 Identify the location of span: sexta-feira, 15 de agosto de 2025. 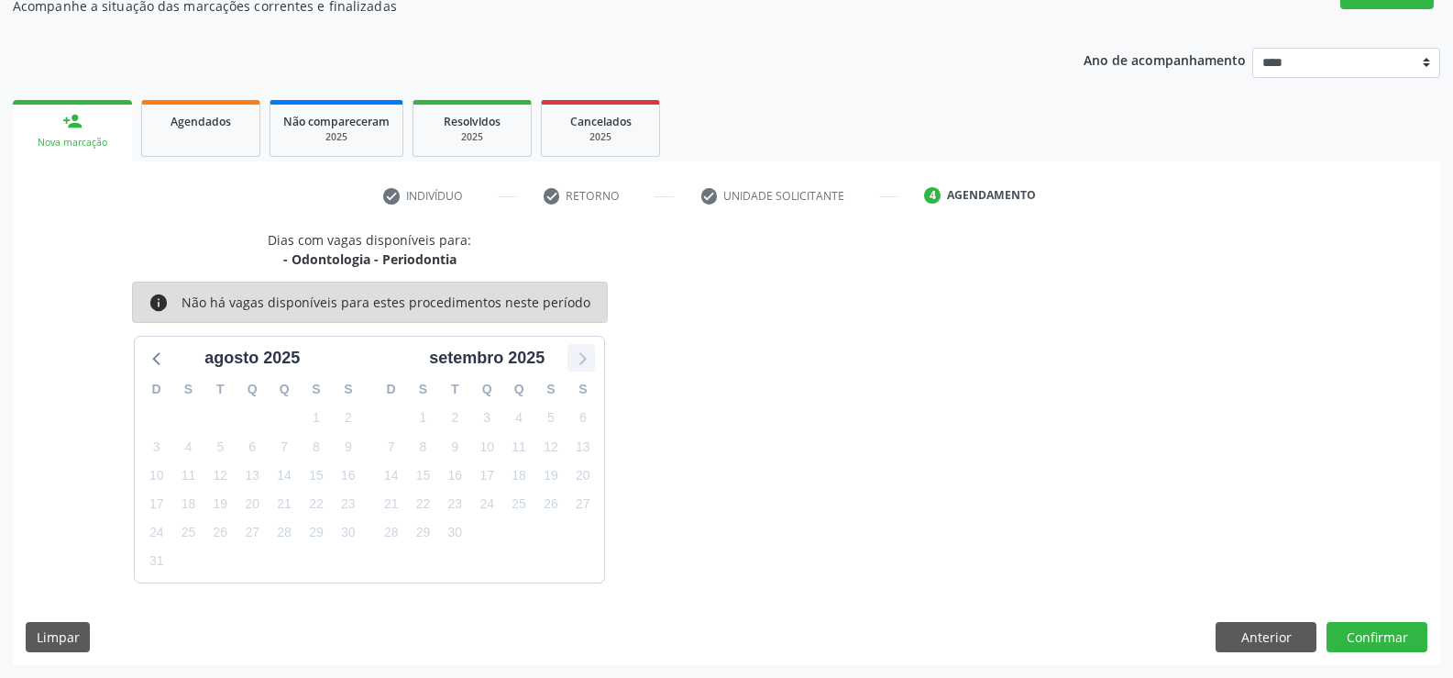
(316, 475).